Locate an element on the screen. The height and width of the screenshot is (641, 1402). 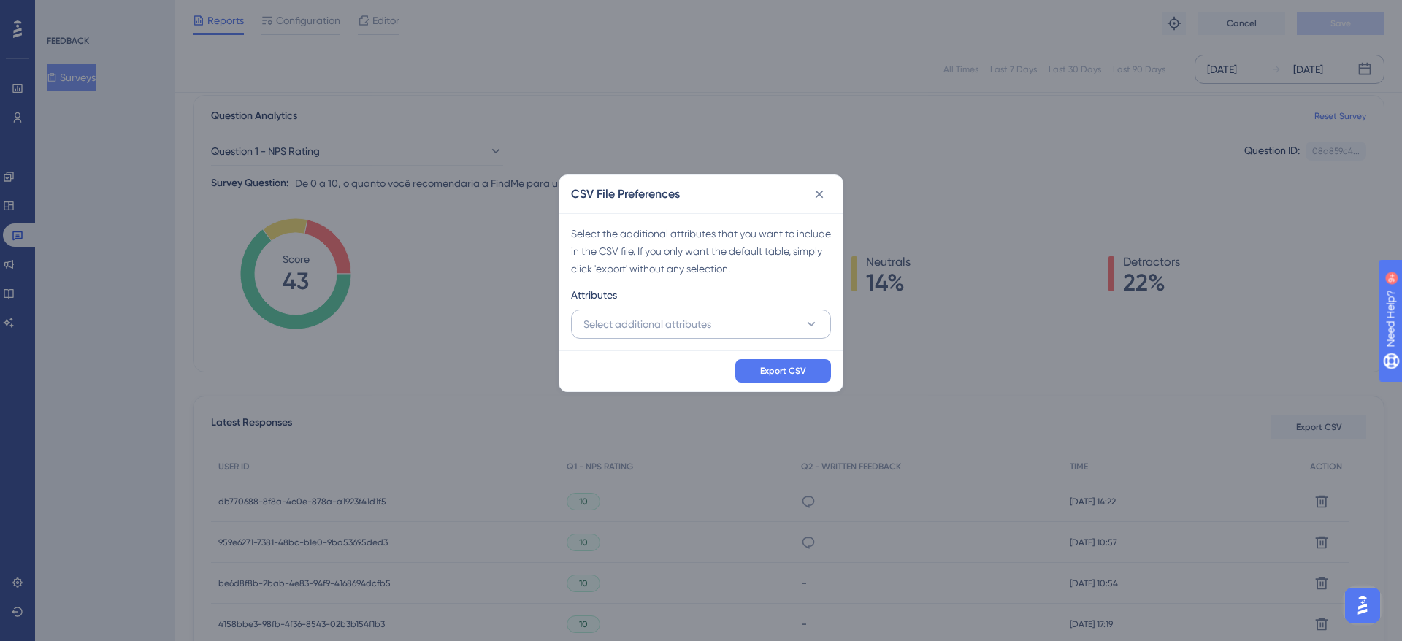
h2: CSV File Preferences is located at coordinates (625, 194).